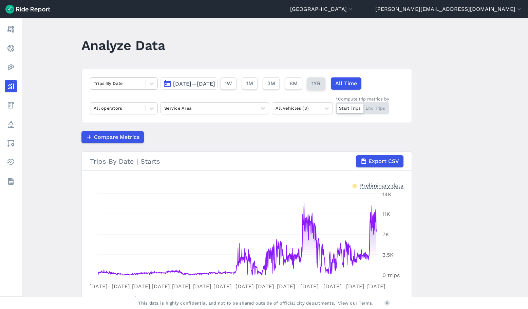  What do you see at coordinates (146, 297) in the screenshot?
I see `span: Trips By Date` at bounding box center [146, 297].